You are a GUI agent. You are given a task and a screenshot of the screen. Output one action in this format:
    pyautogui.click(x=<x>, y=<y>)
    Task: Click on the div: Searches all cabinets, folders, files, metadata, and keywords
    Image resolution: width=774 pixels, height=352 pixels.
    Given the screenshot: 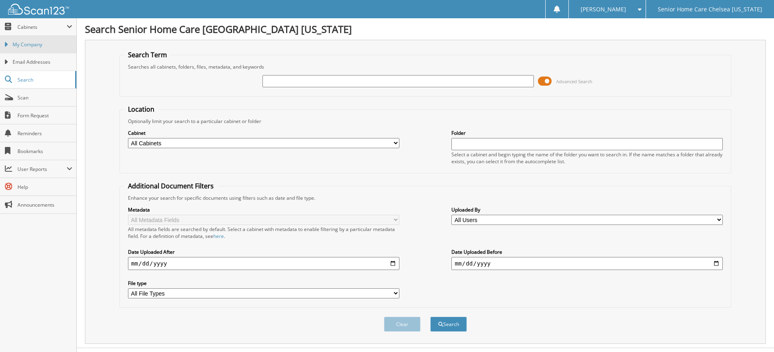 What is the action you would take?
    pyautogui.click(x=426, y=67)
    